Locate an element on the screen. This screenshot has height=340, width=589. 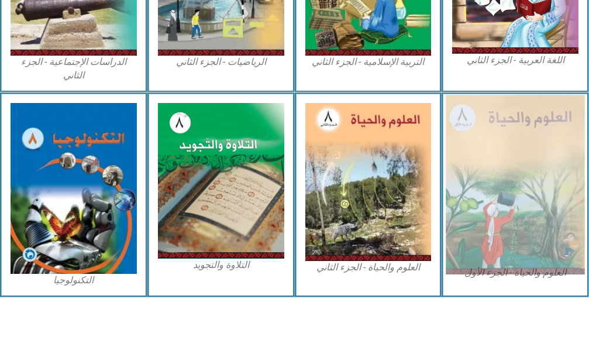
figcaption: العلوم والحياة - الجزء الثاني is located at coordinates (368, 267).